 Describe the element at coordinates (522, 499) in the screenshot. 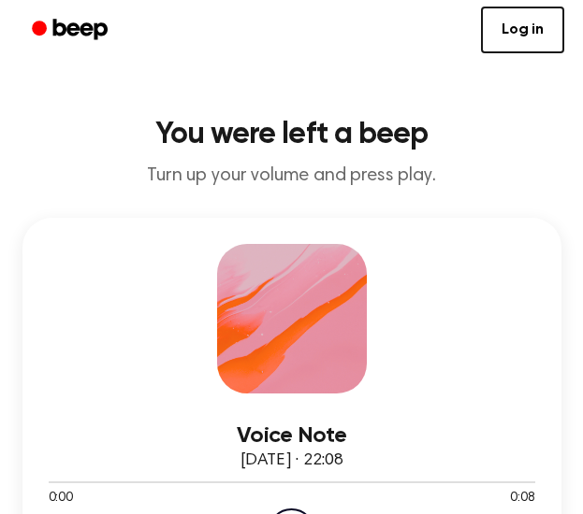

I see `span: 0:08` at that location.